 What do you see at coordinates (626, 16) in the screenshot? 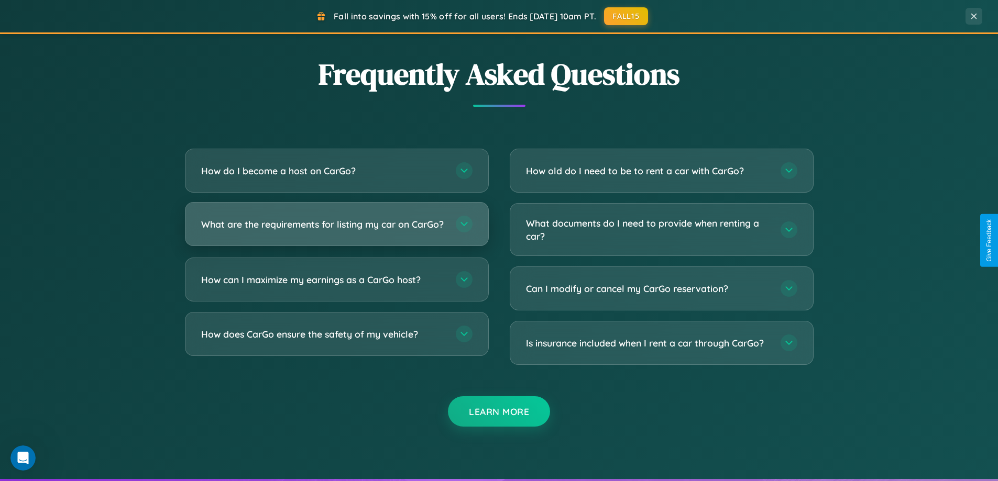
I see `button: FALL15` at bounding box center [626, 16].